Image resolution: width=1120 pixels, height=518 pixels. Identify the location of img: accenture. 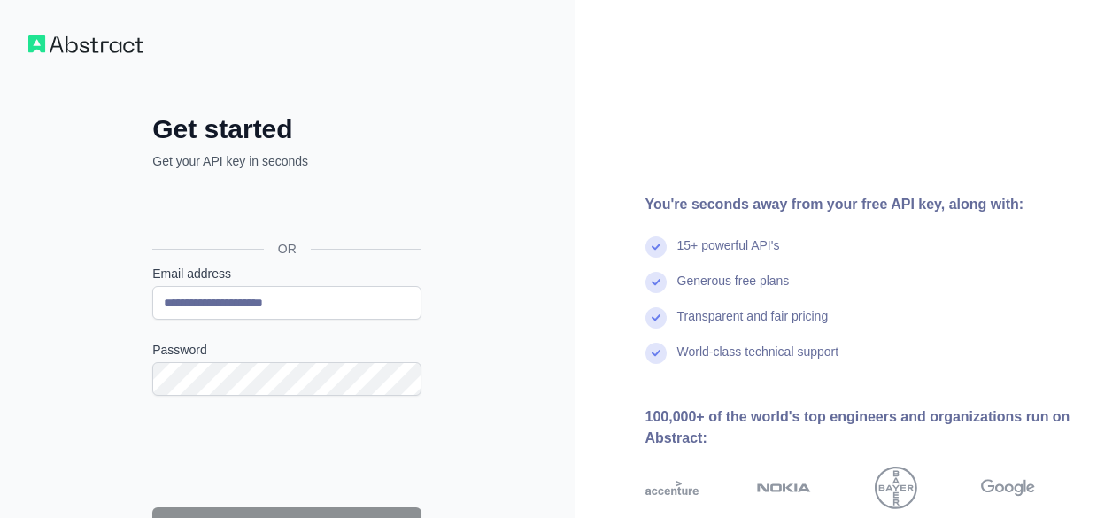
(672, 488).